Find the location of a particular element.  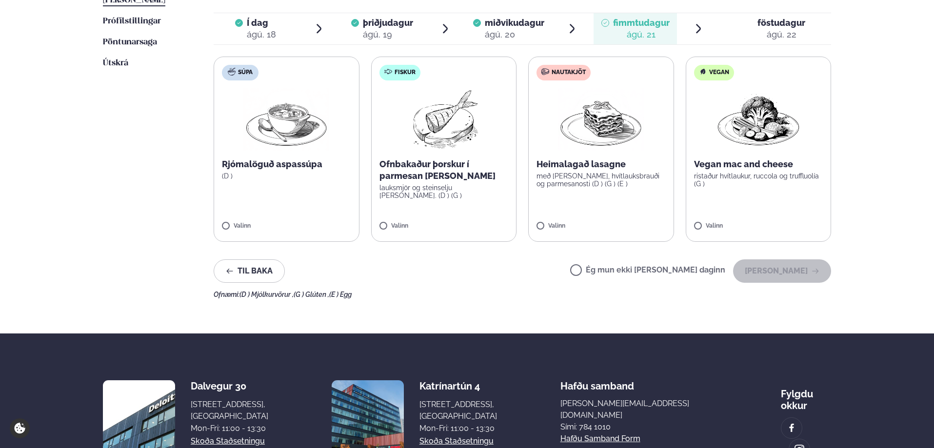

p: Sími: 784 1010 is located at coordinates (639, 427).